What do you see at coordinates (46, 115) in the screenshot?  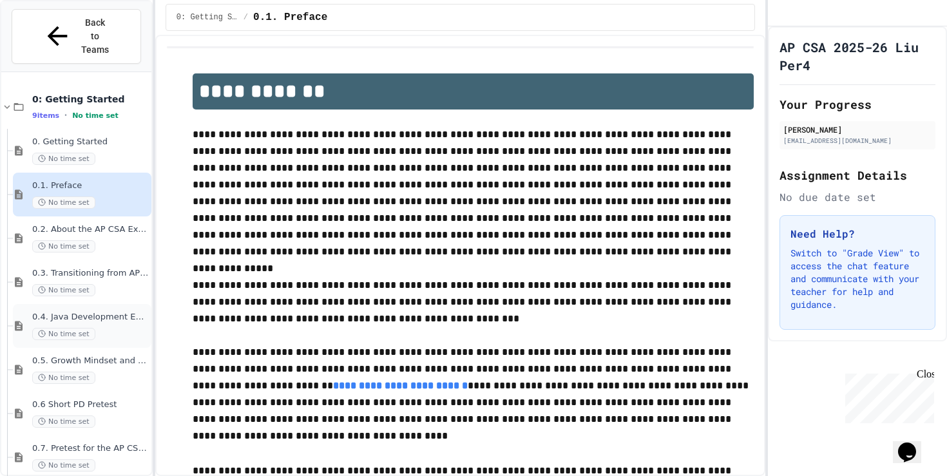 I see `span: 9 items` at bounding box center [46, 115].